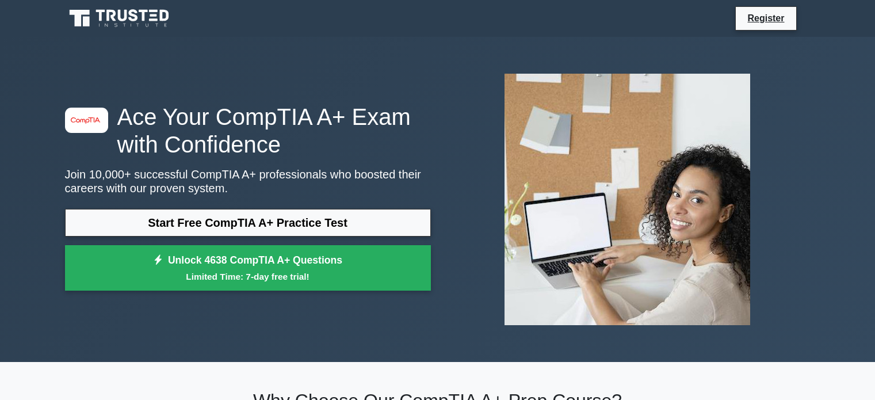 The image size is (875, 400). What do you see at coordinates (248, 223) in the screenshot?
I see `a: Start Free CompTIA A+ Practice Test` at bounding box center [248, 223].